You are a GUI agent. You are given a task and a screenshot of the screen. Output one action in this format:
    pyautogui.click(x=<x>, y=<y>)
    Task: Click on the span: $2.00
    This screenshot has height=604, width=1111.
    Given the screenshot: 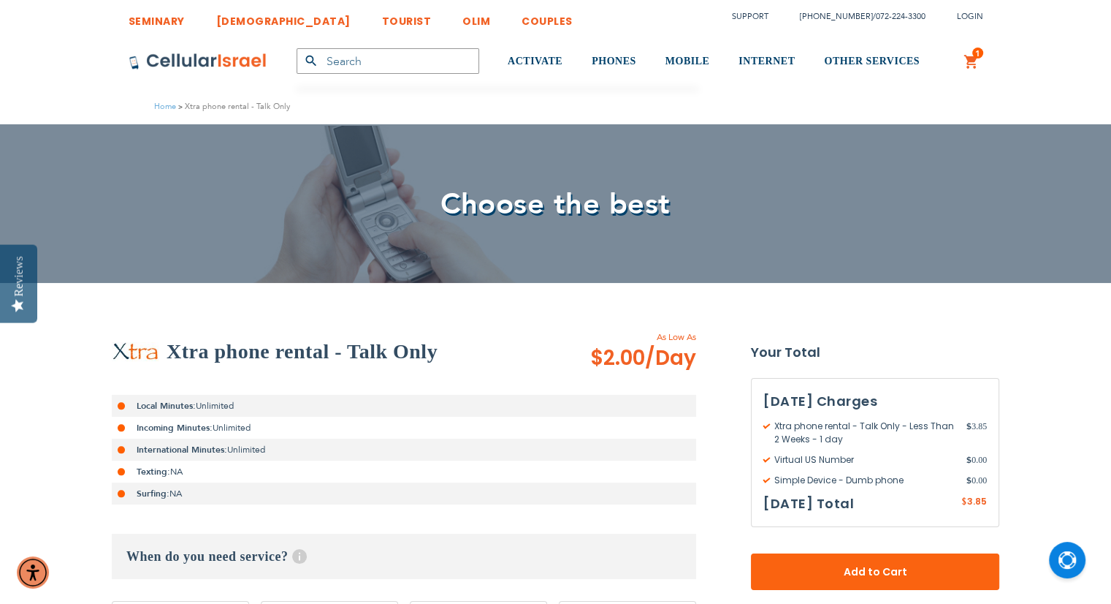 What is the action you would take?
    pyautogui.click(x=643, y=358)
    